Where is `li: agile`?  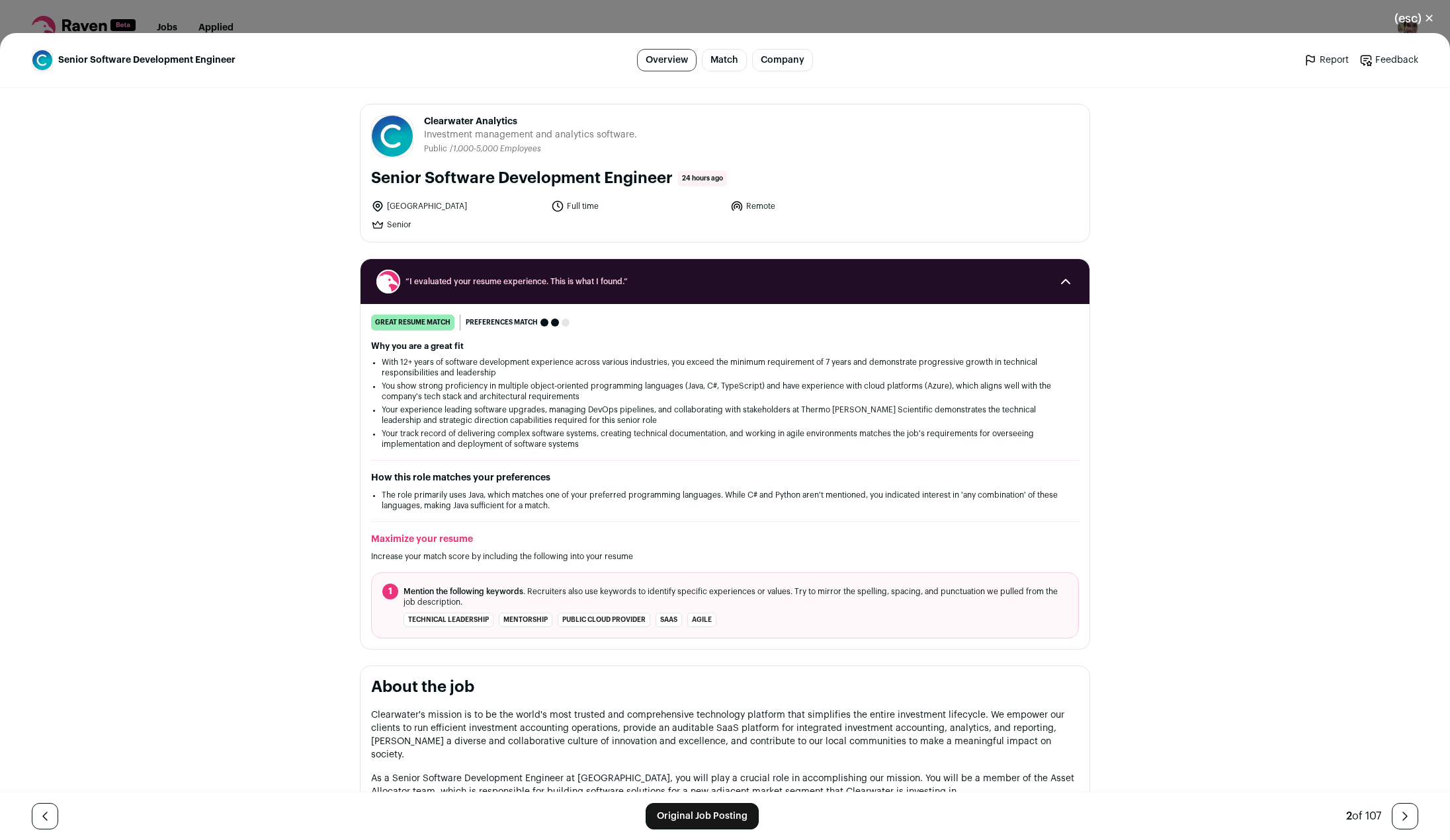 li: agile is located at coordinates (702, 620).